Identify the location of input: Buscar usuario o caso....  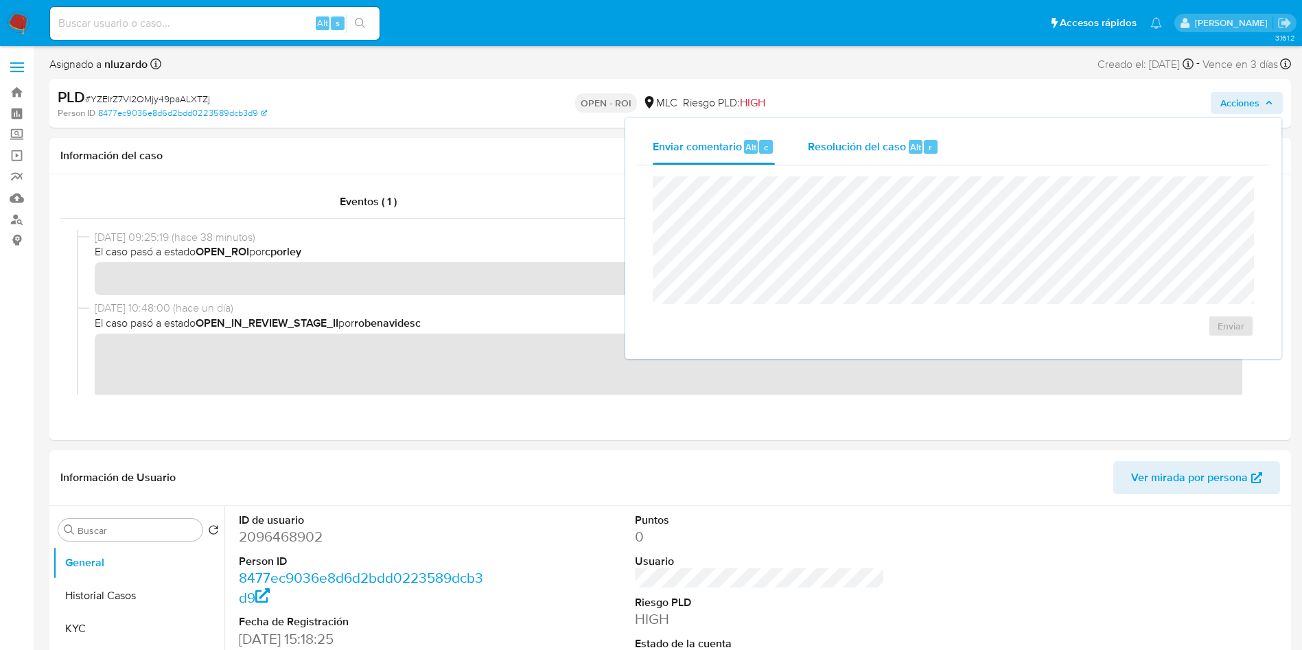
(215, 23).